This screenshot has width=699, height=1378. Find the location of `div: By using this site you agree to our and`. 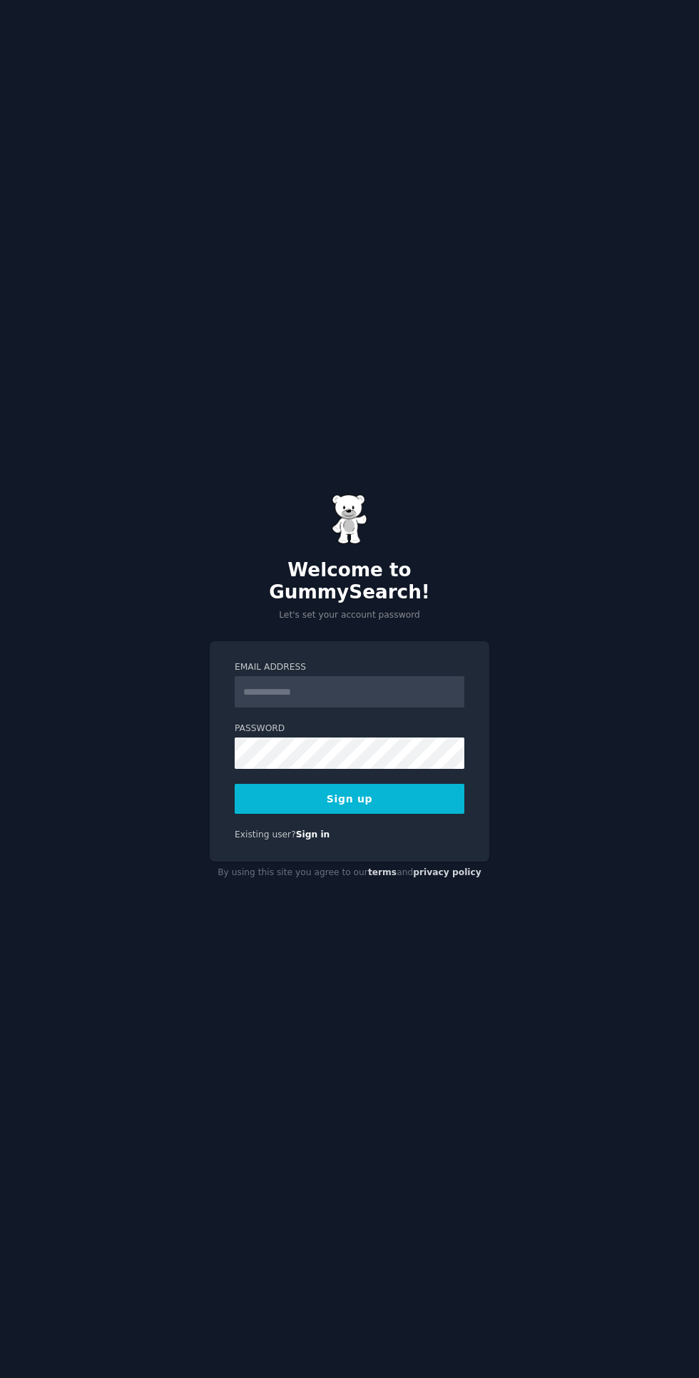

div: By using this site you agree to our and is located at coordinates (350, 873).